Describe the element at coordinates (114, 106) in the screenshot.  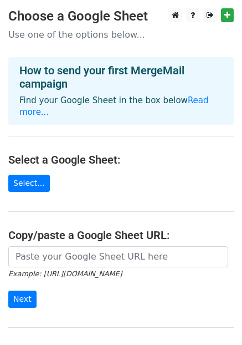
I see `a: Read more...` at that location.